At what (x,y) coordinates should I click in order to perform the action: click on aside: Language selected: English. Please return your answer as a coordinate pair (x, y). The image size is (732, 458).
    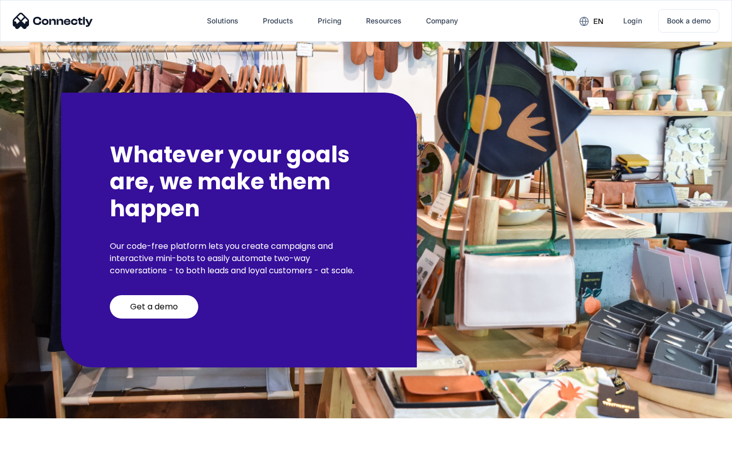
    Looking at the image, I should click on (36, 447).